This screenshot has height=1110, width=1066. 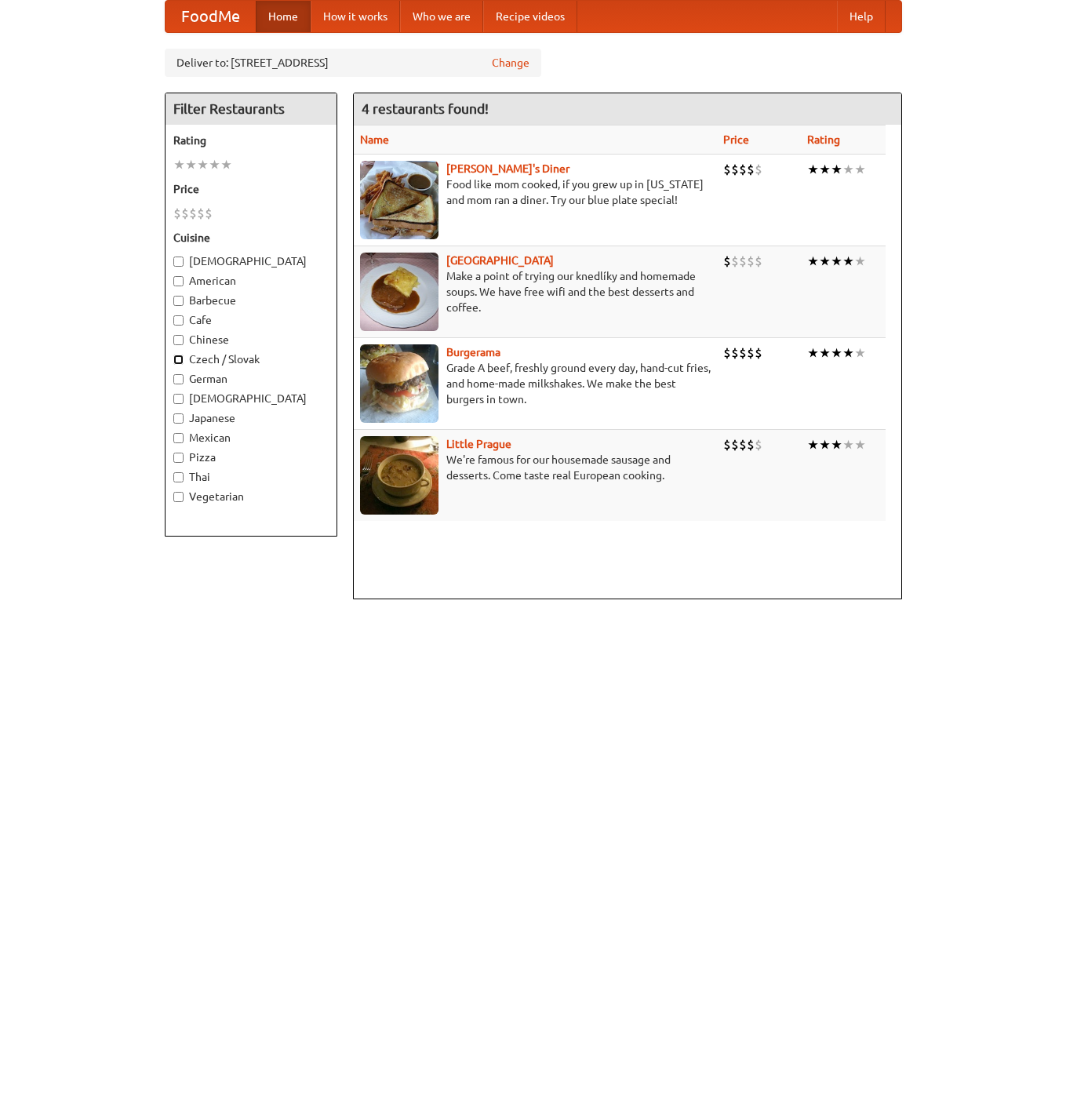 What do you see at coordinates (479, 444) in the screenshot?
I see `b: Little Prague` at bounding box center [479, 444].